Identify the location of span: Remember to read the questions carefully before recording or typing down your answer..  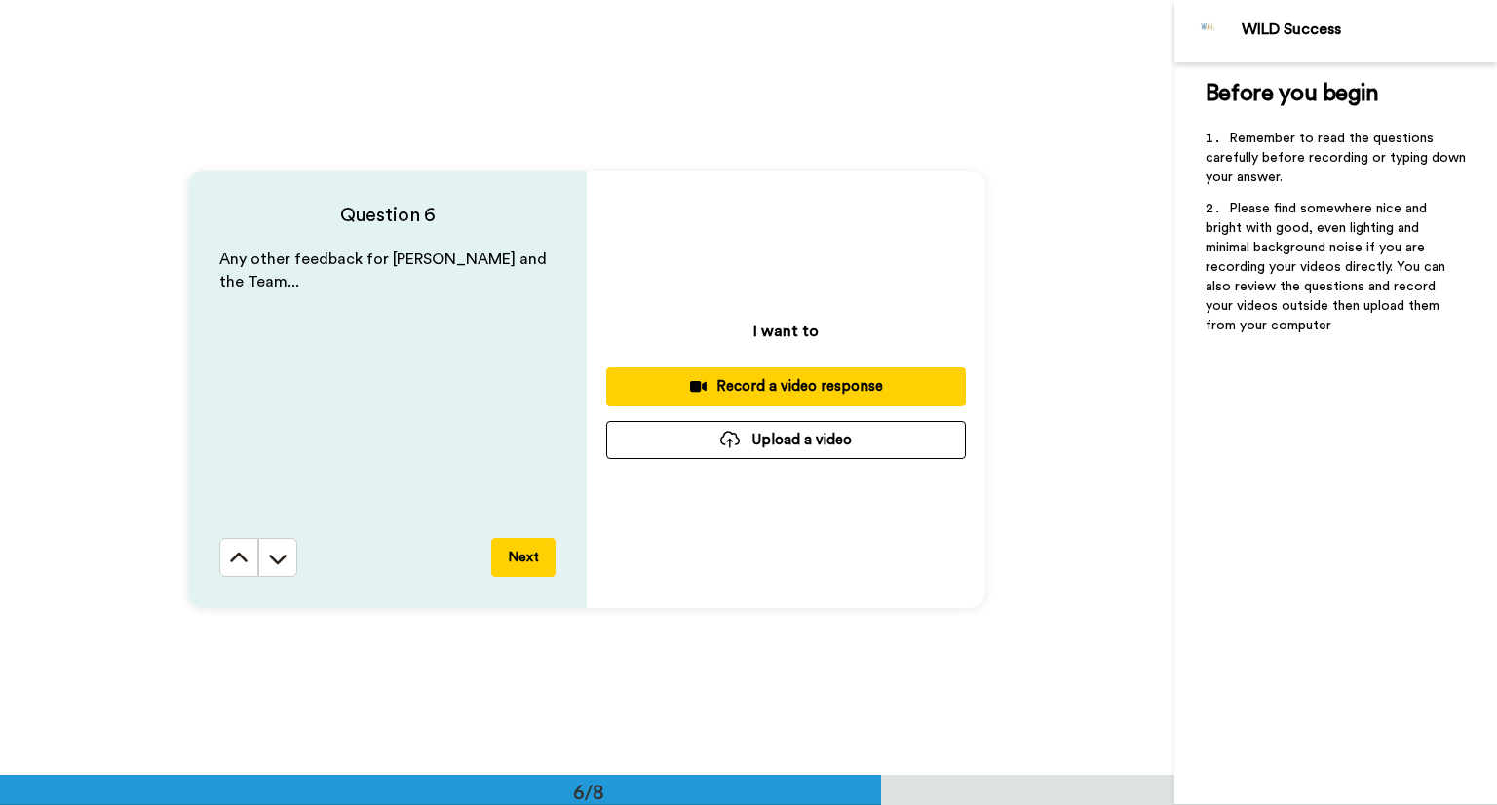
(1337, 158).